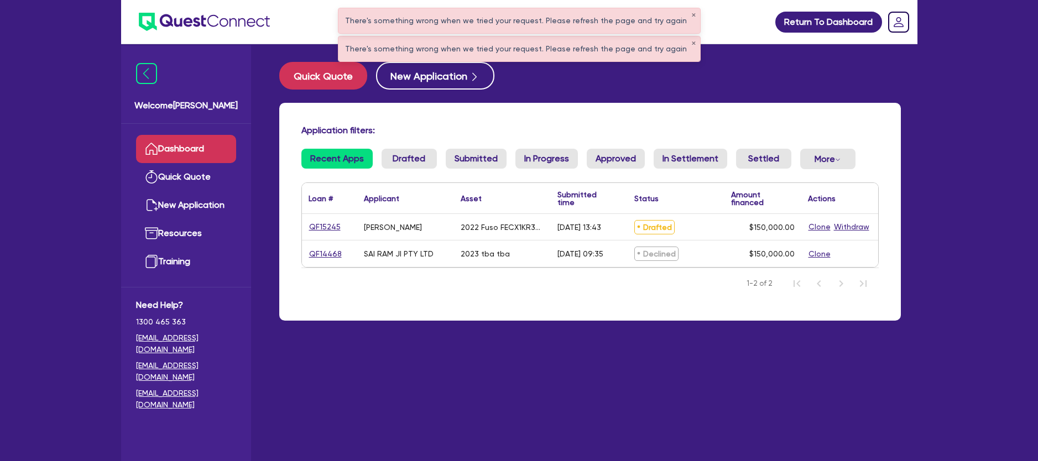 This screenshot has width=1038, height=461. I want to click on h4: Application filters:, so click(590, 130).